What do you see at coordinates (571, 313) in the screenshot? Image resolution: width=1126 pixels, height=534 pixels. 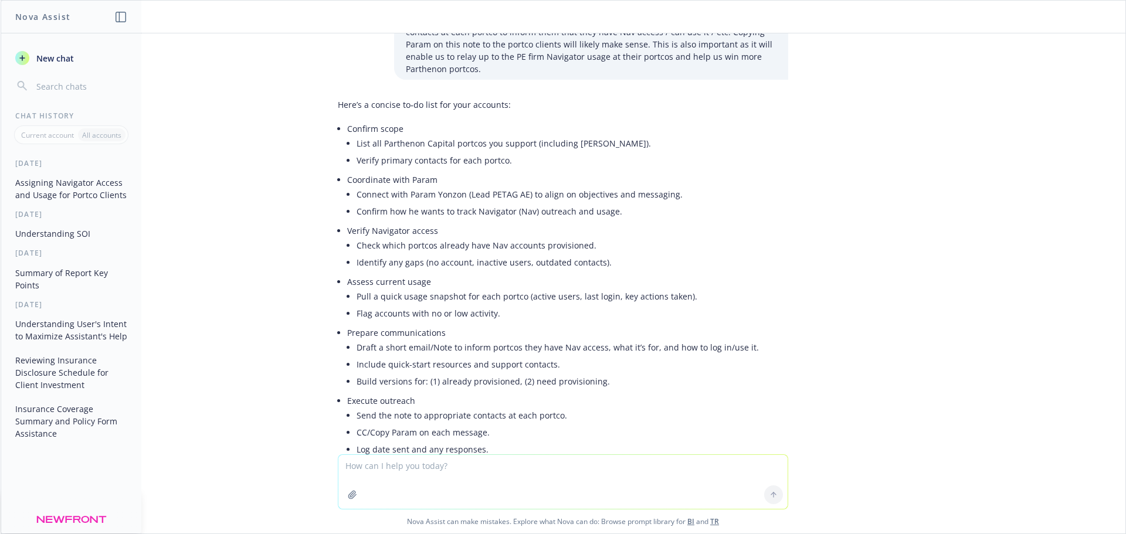 I see `li: Flag accounts with no or low activity.` at bounding box center [571, 313].